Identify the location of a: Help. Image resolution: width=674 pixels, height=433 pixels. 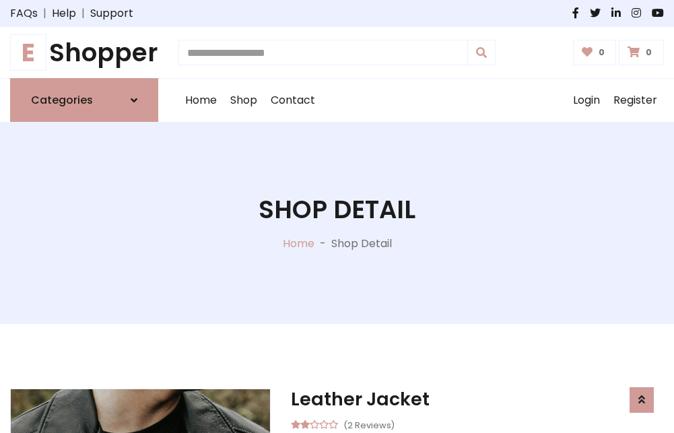
(64, 13).